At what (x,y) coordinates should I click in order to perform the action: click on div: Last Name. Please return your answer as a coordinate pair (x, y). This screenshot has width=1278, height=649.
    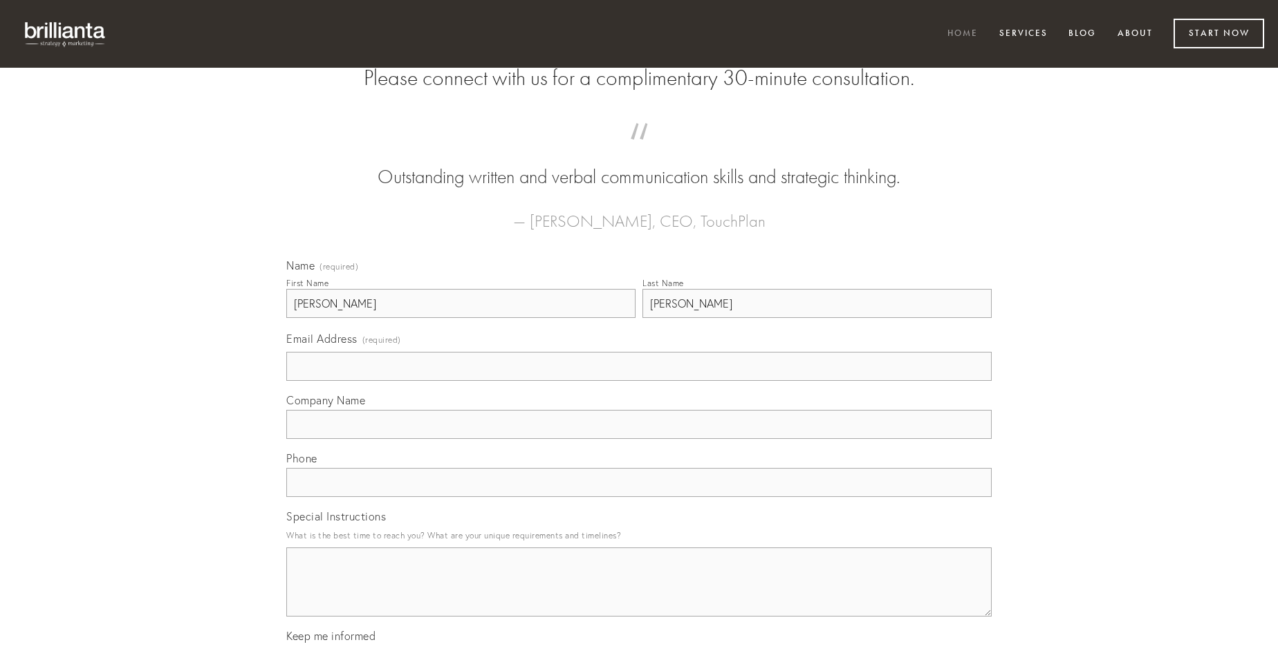
    Looking at the image, I should click on (663, 283).